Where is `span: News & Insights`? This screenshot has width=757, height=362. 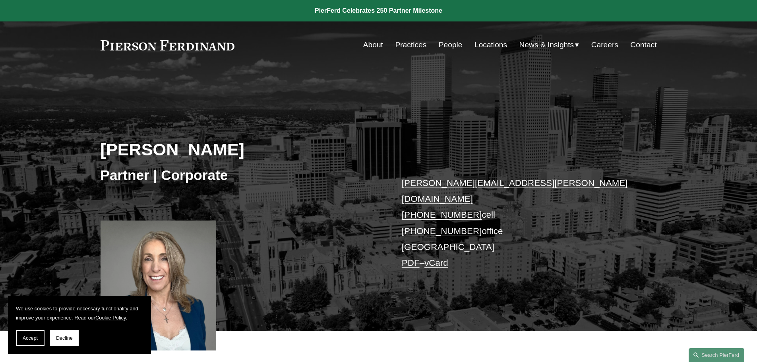
span: News & Insights is located at coordinates (547, 45).